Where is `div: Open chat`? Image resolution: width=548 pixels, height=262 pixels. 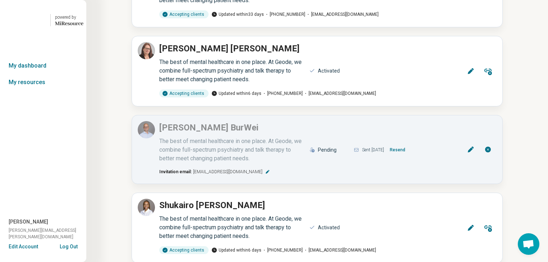
div: Open chat is located at coordinates (528, 244).